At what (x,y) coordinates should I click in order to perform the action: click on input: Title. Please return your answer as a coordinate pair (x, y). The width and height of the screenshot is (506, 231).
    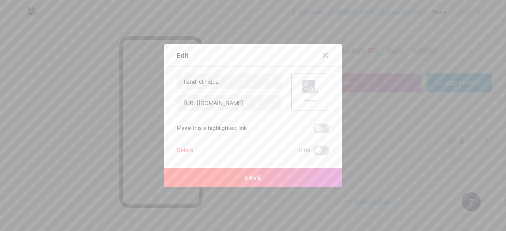
    Looking at the image, I should click on (229, 81).